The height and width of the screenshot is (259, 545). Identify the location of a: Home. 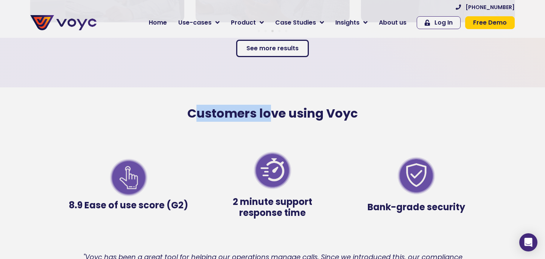
(158, 23).